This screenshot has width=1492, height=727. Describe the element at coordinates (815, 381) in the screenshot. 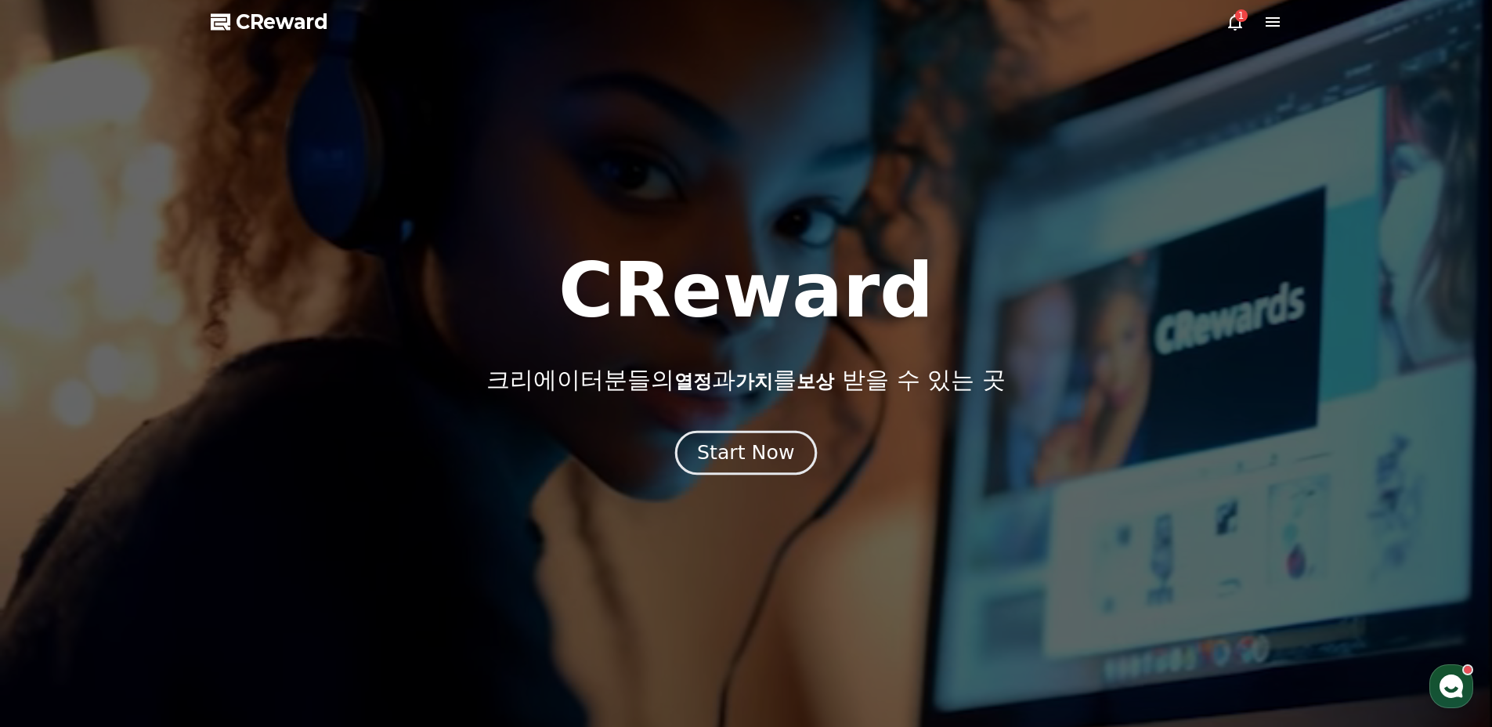

I see `span: 보상` at that location.